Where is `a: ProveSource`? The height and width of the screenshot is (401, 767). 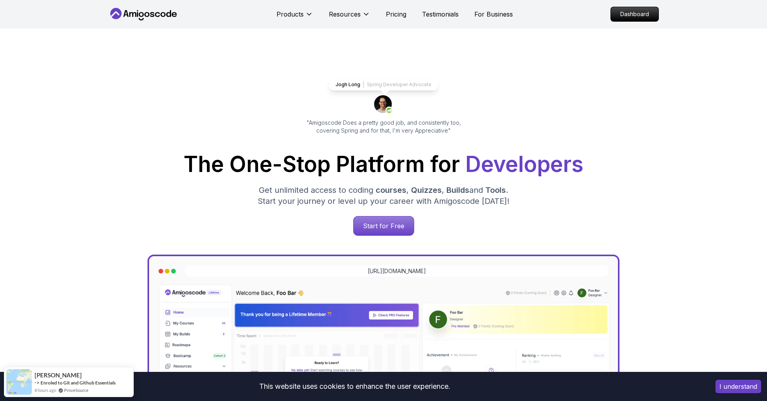 a: ProveSource is located at coordinates (76, 390).